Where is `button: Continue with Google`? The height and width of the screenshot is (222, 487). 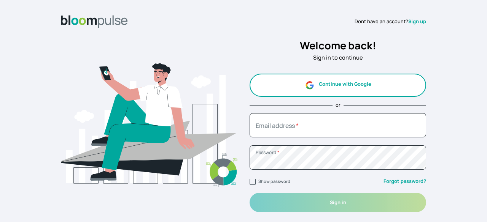
button: Continue with Google is located at coordinates (338, 85).